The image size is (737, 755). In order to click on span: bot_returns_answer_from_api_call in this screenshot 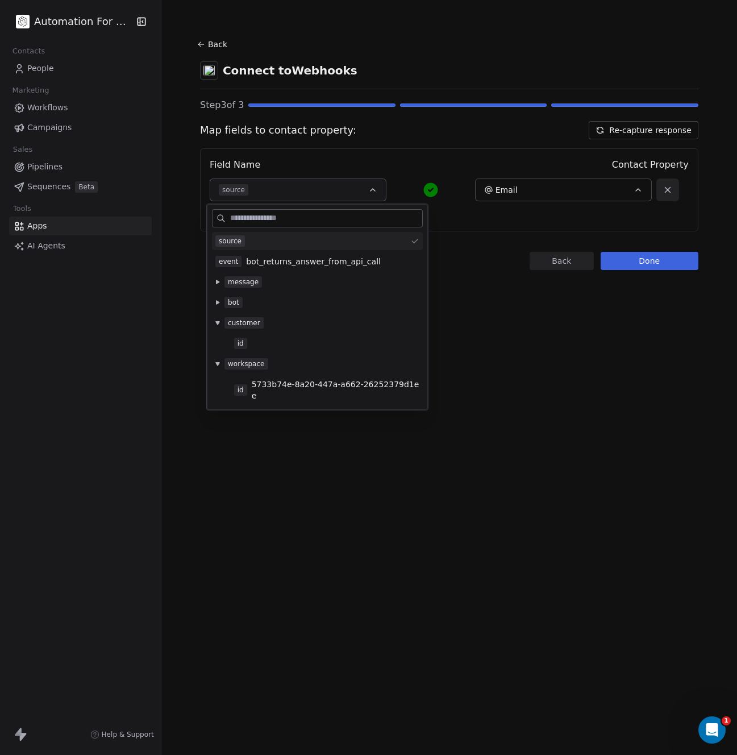, I will do `click(313, 262)`.